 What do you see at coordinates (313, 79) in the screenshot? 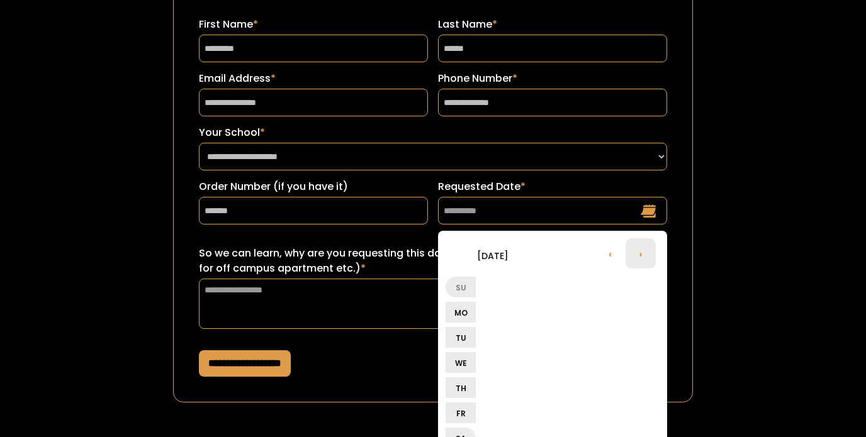
I see `label: Email Address` at bounding box center [313, 79].